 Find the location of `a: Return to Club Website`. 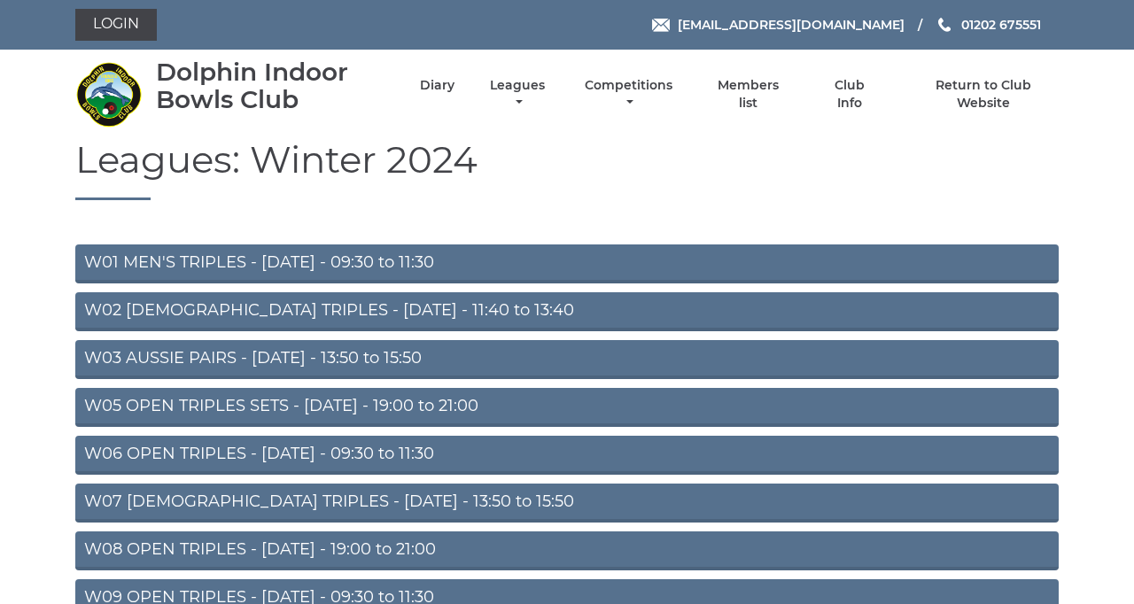

a: Return to Club Website is located at coordinates (984, 94).